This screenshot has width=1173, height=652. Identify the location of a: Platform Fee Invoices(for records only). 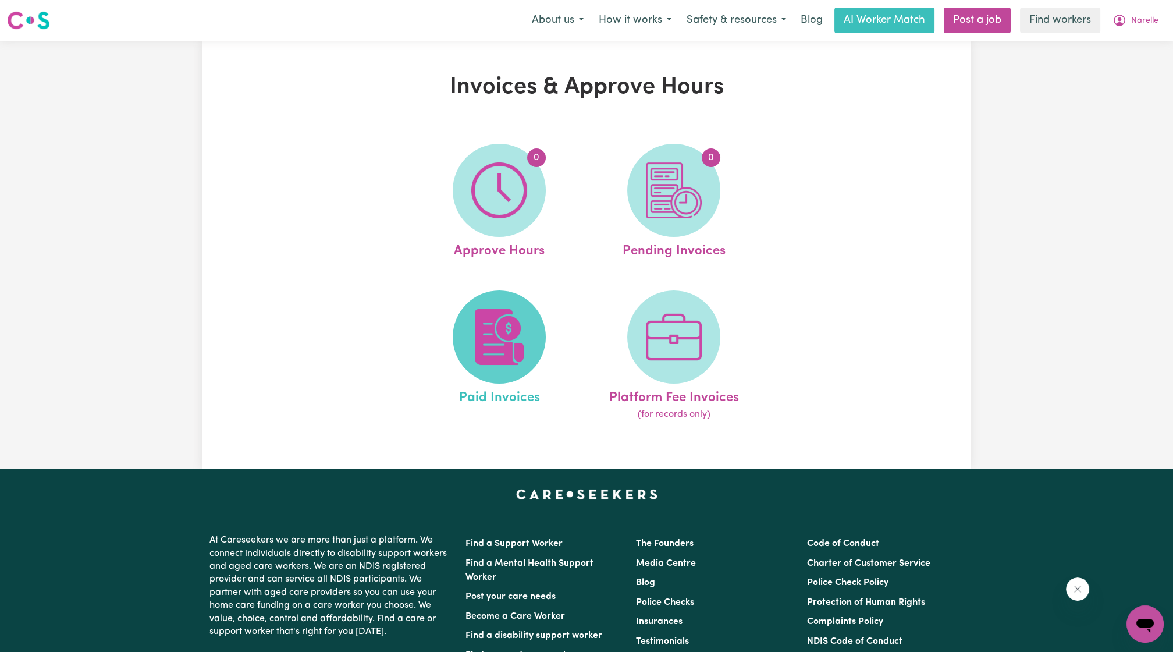
(674, 356).